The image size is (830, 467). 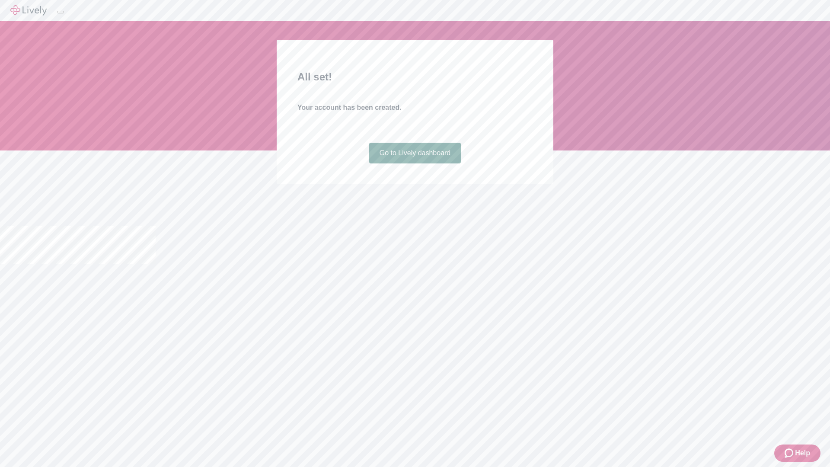 I want to click on img: Lively, so click(x=29, y=10).